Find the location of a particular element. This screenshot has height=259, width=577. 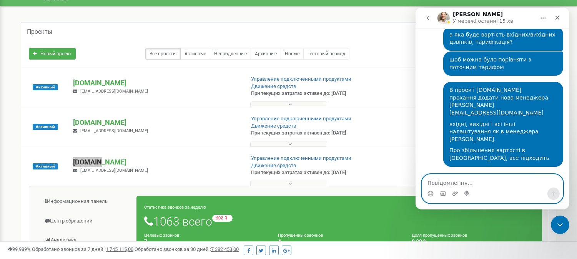

a: Активные is located at coordinates (195, 54).